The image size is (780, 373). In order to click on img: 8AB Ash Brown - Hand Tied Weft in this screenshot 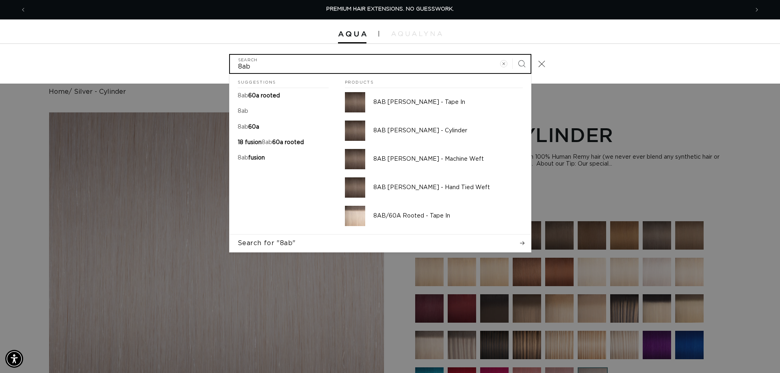, I will do `click(355, 188)`.